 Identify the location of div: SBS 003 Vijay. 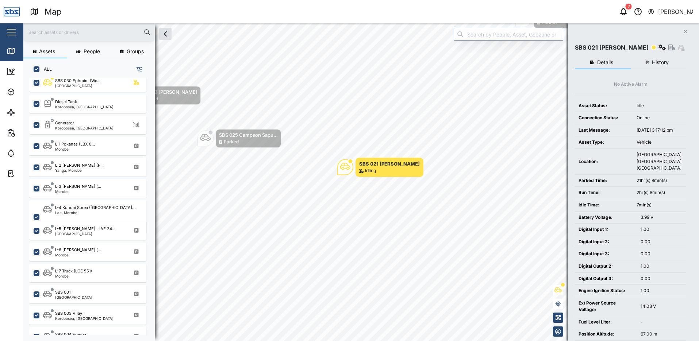
(69, 314).